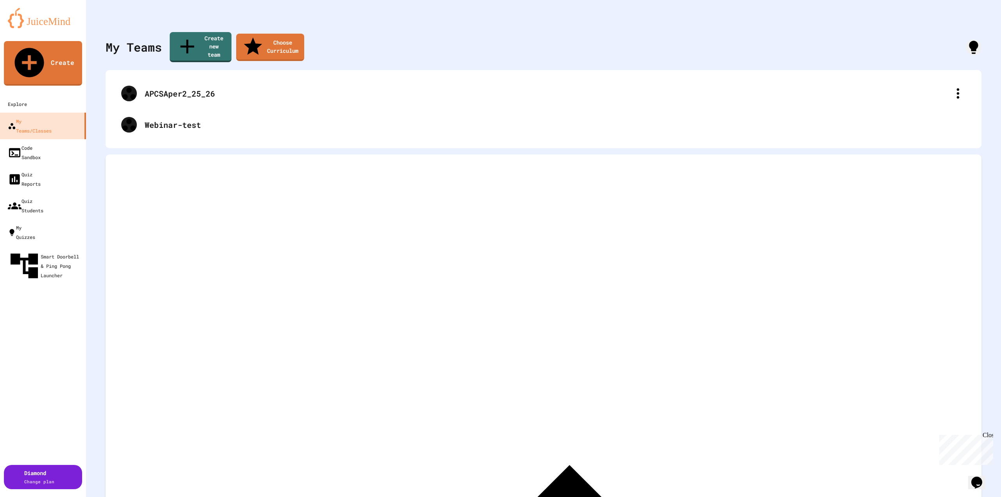 The height and width of the screenshot is (497, 1001). I want to click on a: Create, so click(43, 63).